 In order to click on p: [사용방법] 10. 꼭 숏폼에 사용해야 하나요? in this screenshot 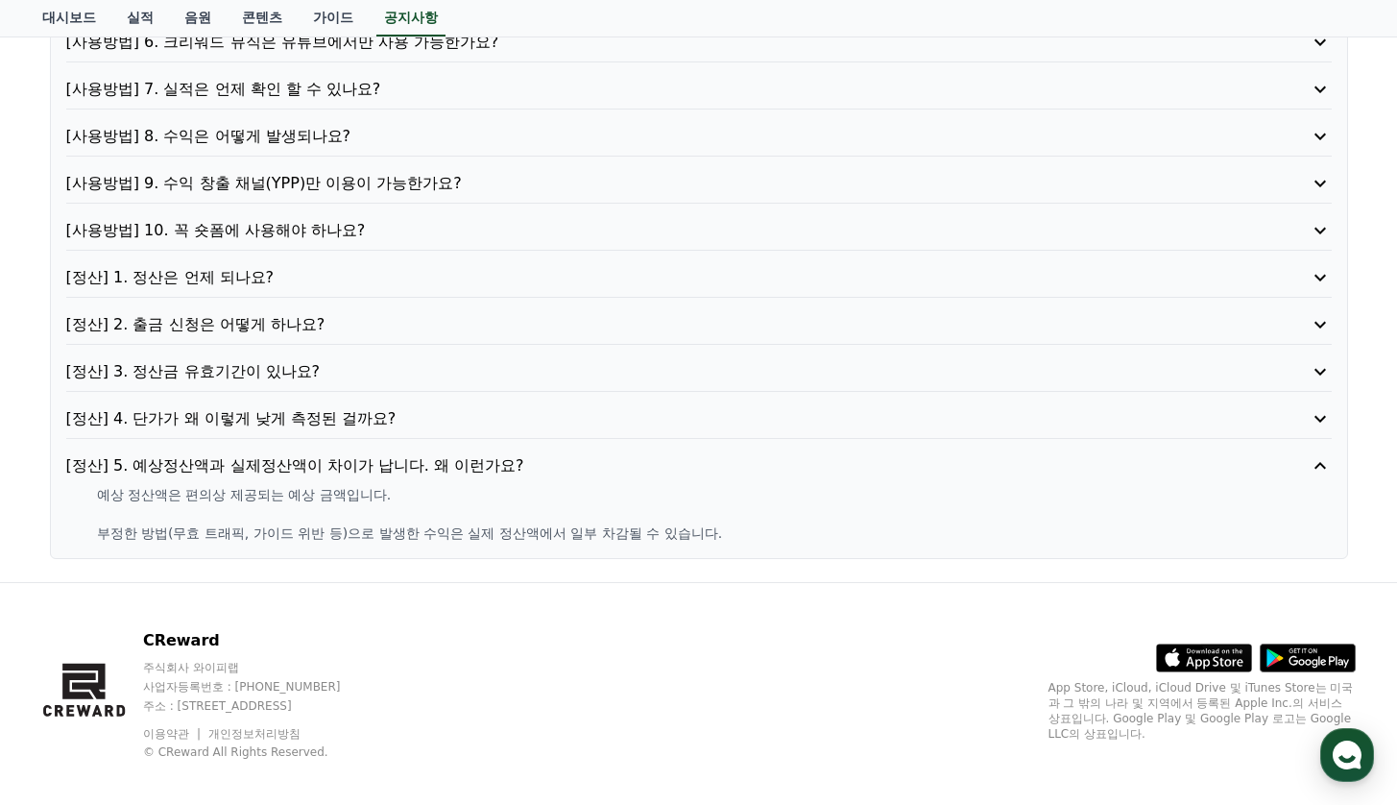, I will do `click(648, 230)`.